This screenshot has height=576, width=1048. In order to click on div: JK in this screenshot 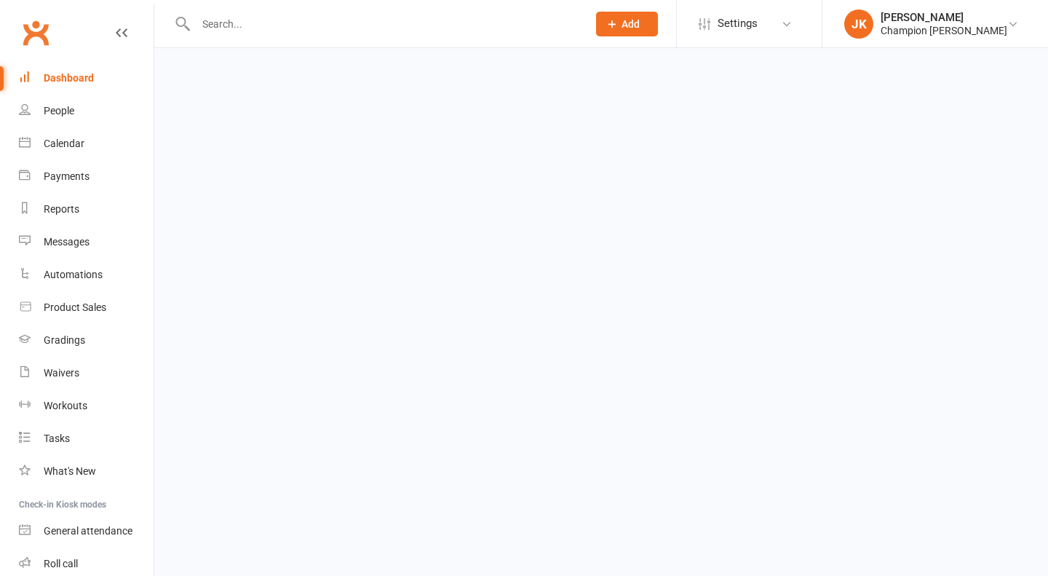, I will do `click(859, 24)`.